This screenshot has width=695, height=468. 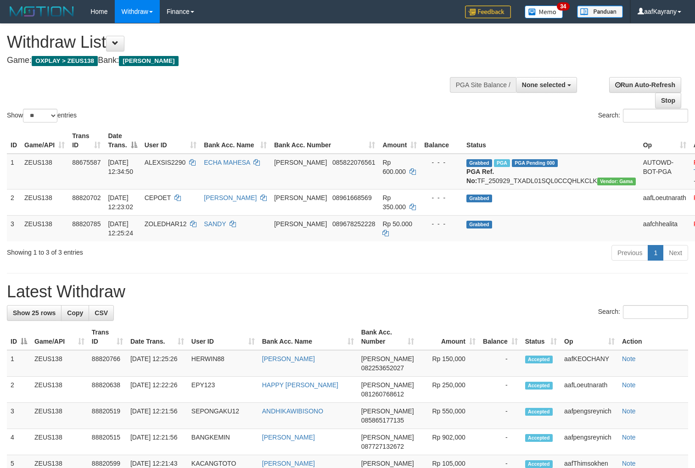 What do you see at coordinates (75, 313) in the screenshot?
I see `a: Copy` at bounding box center [75, 313].